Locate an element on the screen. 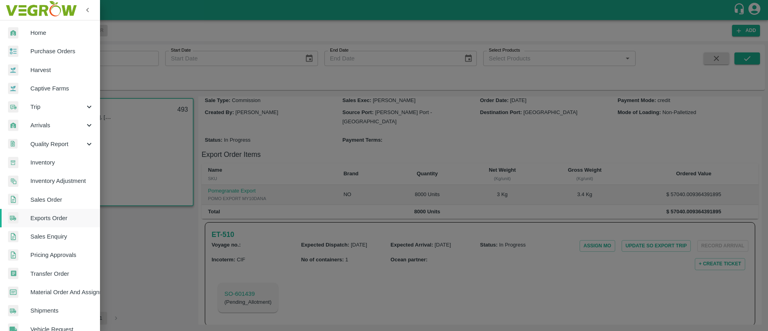  img: reciept is located at coordinates (13, 51).